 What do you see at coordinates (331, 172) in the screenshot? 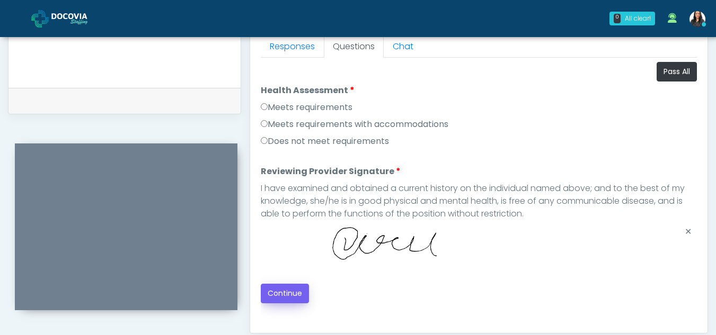
I see `label: Reviewing Provider Signature` at bounding box center [331, 172].